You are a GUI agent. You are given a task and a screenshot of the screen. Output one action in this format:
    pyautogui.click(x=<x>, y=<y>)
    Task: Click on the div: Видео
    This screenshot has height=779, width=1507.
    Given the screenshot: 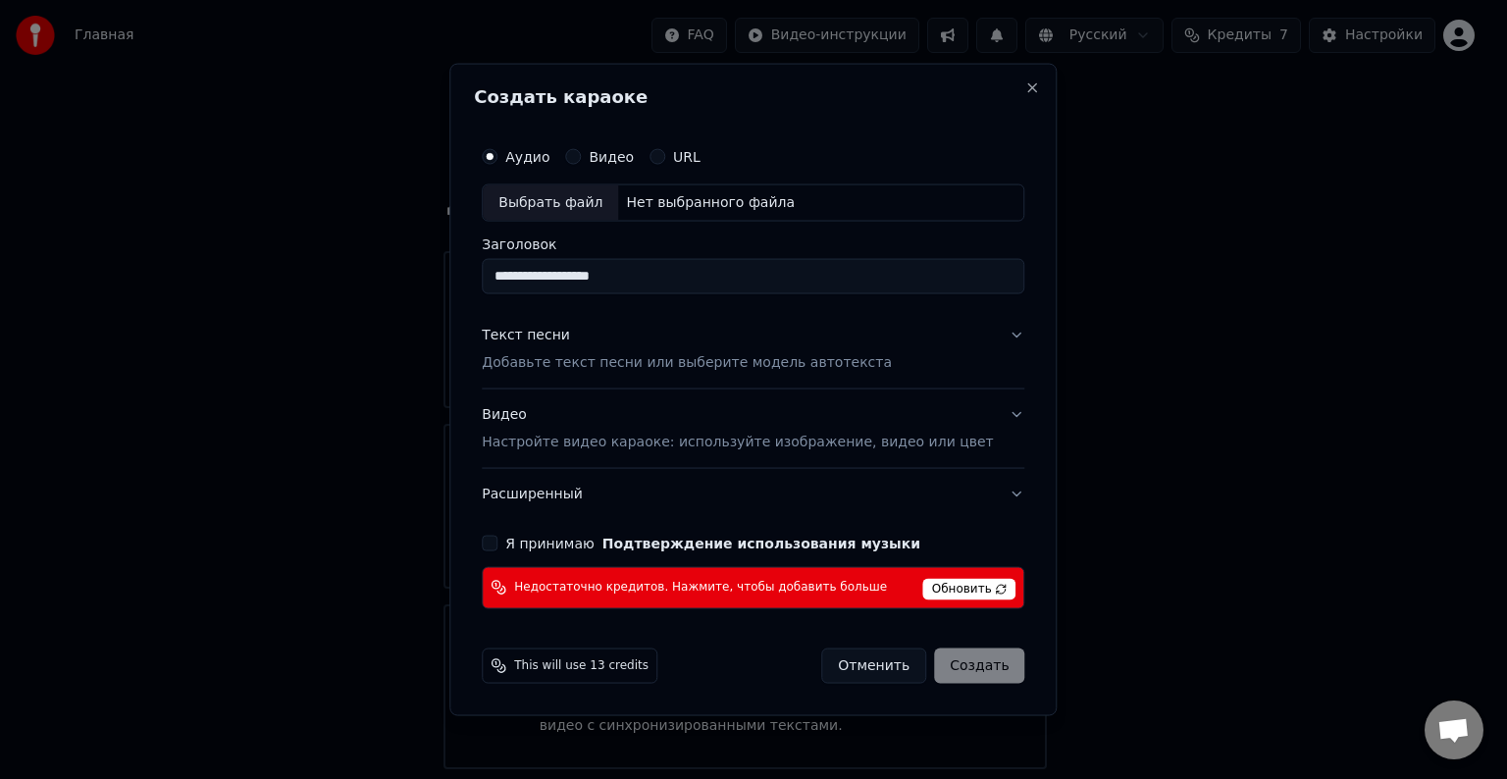 What is the action you would take?
    pyautogui.click(x=737, y=429)
    